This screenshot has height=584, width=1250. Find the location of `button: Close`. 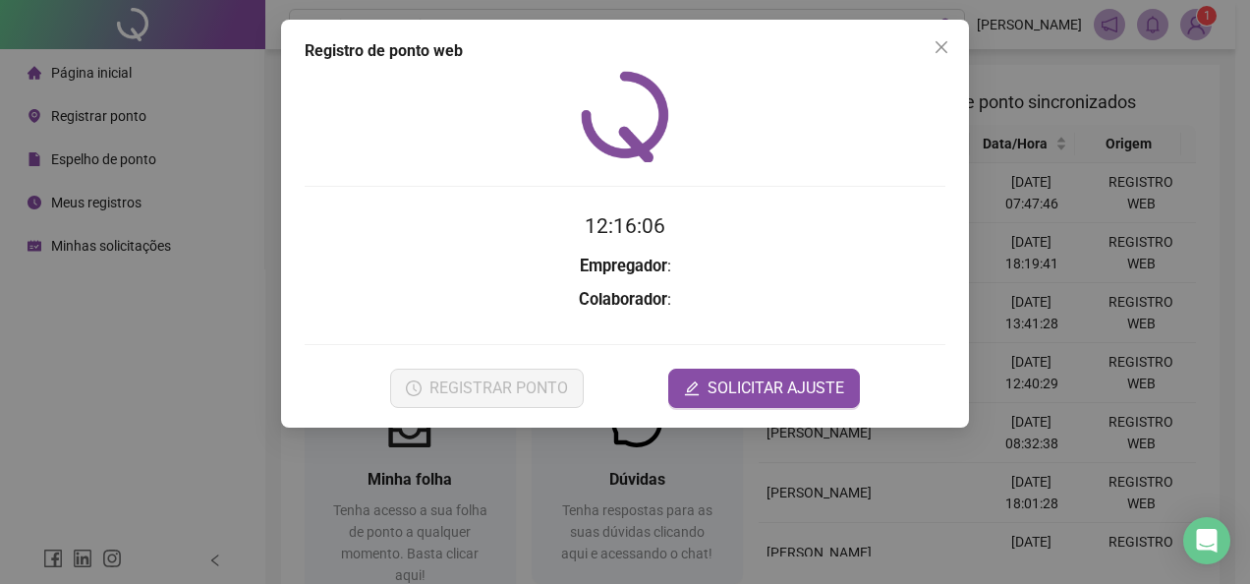

button: Close is located at coordinates (942, 47).